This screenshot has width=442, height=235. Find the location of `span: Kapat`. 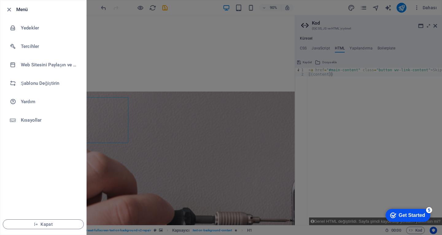

span: Kapat is located at coordinates (43, 224).